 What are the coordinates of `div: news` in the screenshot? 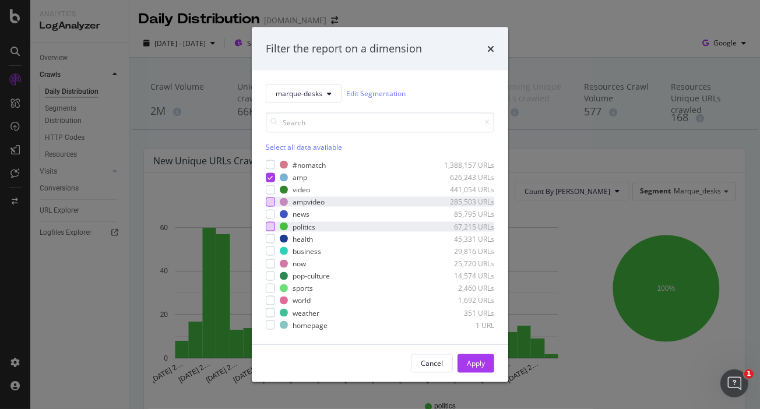 It's located at (301, 214).